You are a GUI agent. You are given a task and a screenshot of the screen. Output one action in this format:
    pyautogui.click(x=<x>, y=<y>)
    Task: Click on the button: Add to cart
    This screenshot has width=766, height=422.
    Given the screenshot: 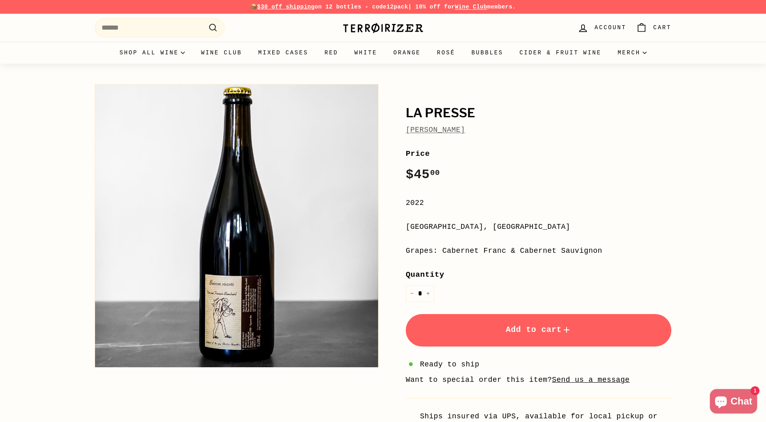 What is the action you would take?
    pyautogui.click(x=538, y=331)
    